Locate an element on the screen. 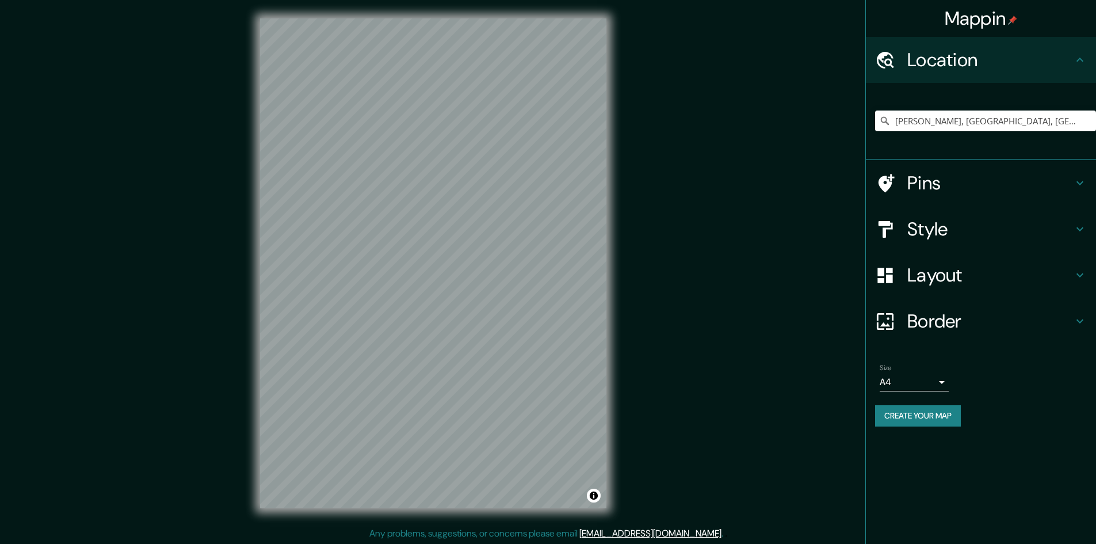  div: Location is located at coordinates (981, 60).